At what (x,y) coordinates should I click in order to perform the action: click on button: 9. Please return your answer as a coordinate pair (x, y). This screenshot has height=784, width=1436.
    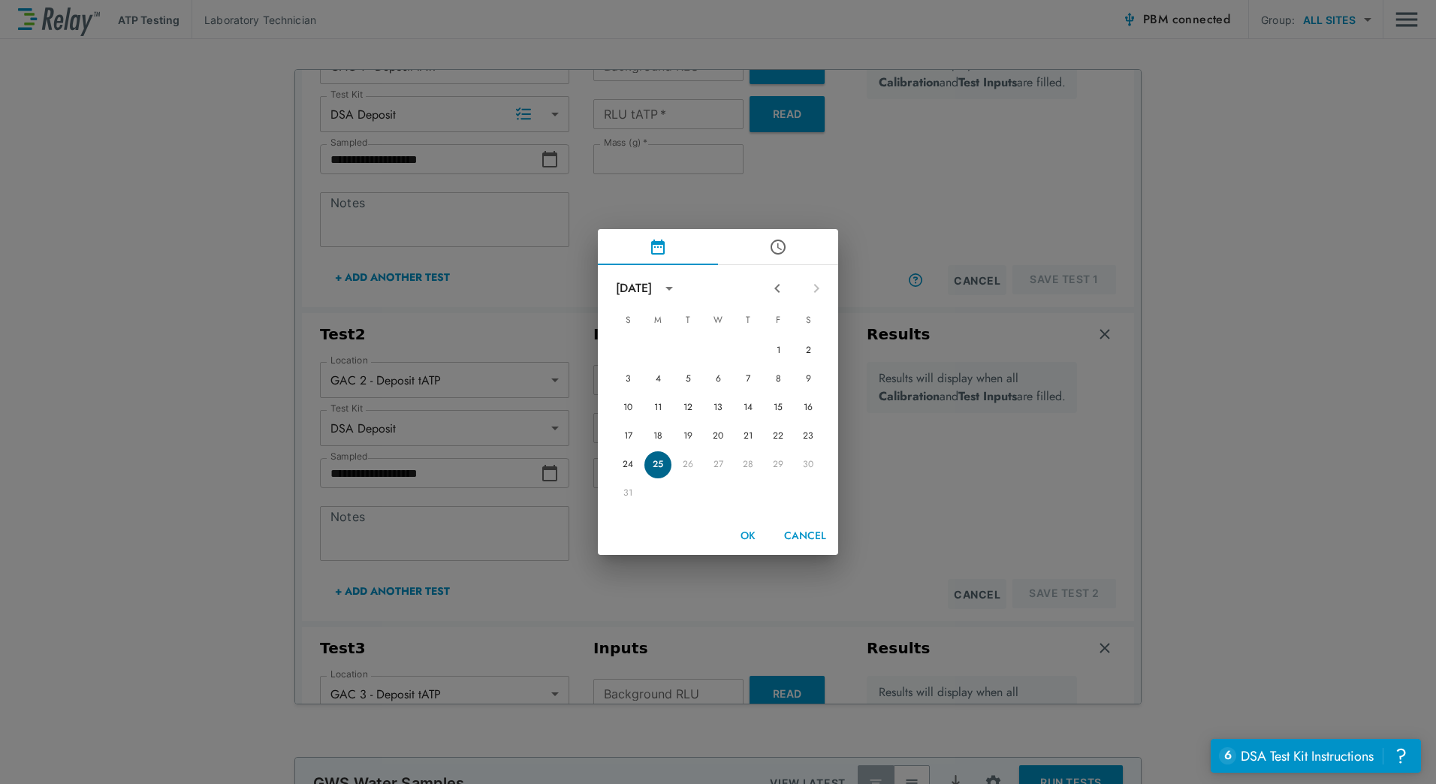
    Looking at the image, I should click on (808, 379).